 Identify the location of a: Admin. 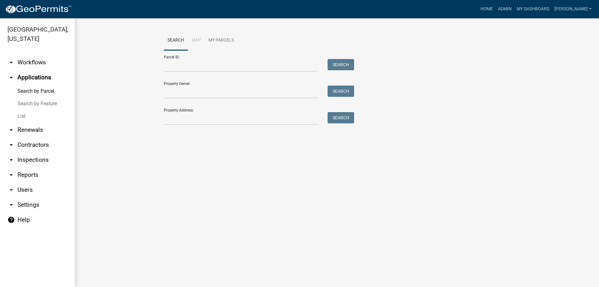
(505, 9).